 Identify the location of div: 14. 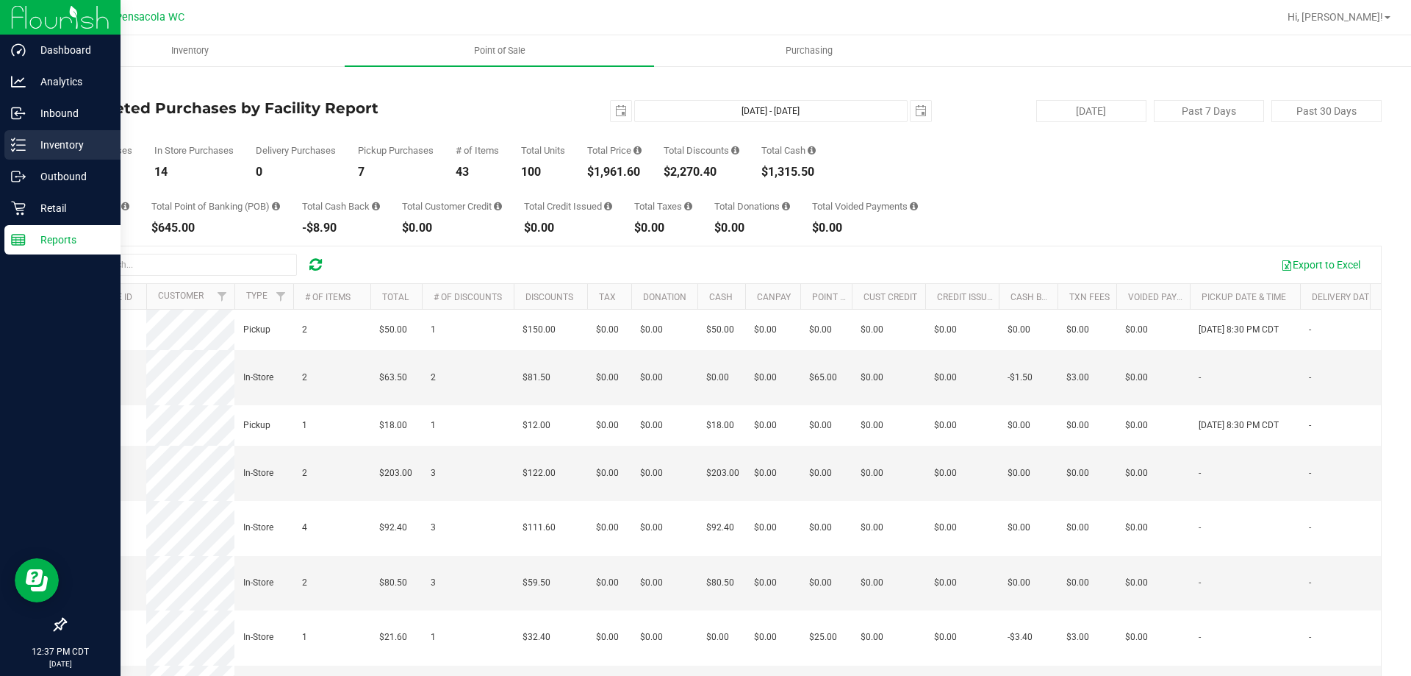
(194, 172).